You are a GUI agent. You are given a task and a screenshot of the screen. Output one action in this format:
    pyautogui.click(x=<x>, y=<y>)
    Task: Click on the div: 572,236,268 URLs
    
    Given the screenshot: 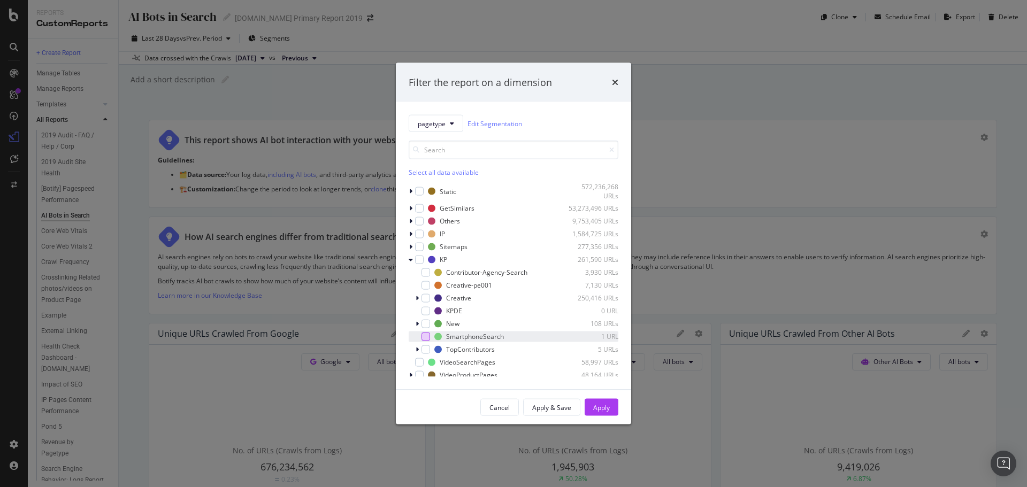 What is the action you would take?
    pyautogui.click(x=592, y=191)
    